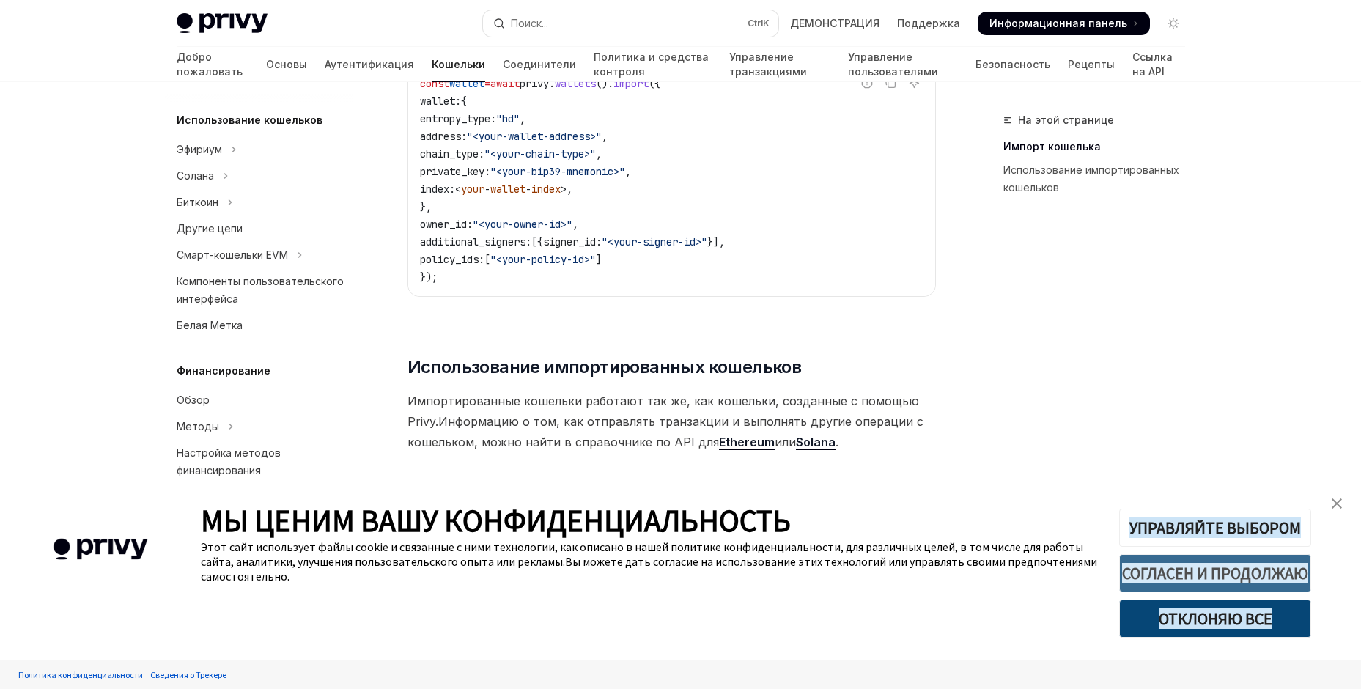  Describe the element at coordinates (446, 224) in the screenshot. I see `span: owner_id:` at that location.